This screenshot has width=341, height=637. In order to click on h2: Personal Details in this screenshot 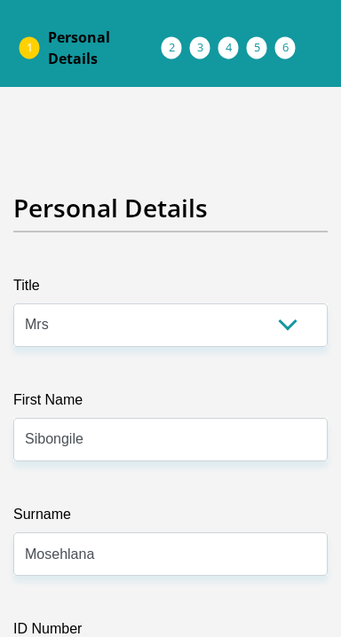, I will do `click(170, 208)`.